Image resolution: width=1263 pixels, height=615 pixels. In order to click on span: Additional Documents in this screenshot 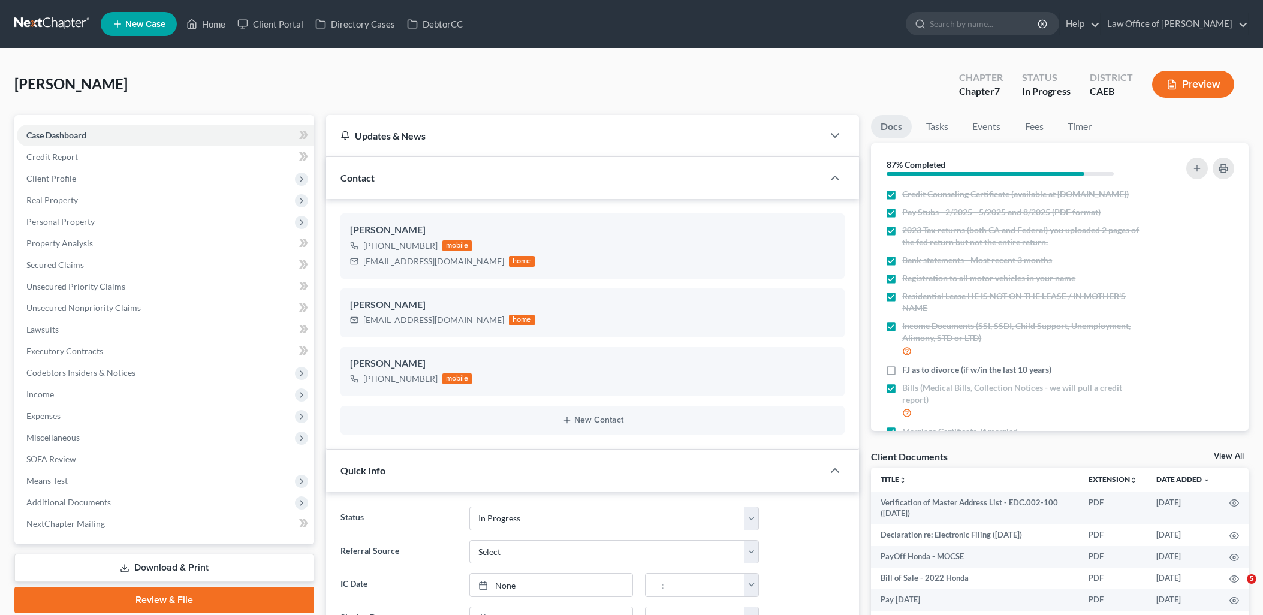, I will do `click(68, 502)`.